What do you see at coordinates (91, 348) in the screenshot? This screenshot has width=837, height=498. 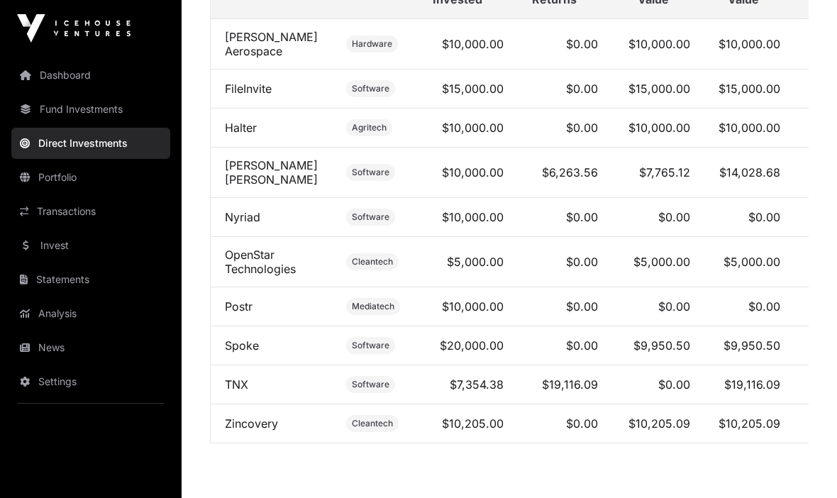 I see `a: News` at bounding box center [91, 348].